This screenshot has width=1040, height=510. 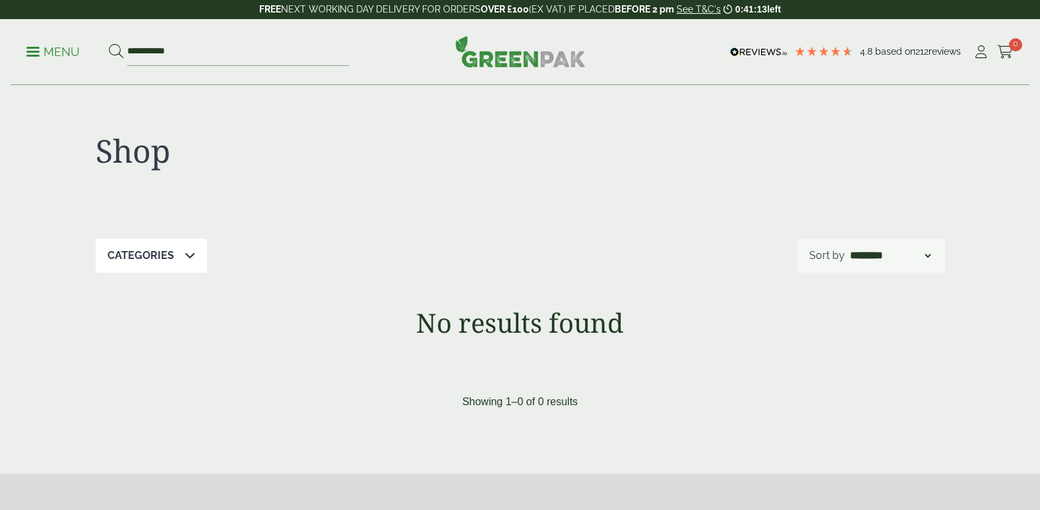 What do you see at coordinates (895, 51) in the screenshot?
I see `span: Based on` at bounding box center [895, 51].